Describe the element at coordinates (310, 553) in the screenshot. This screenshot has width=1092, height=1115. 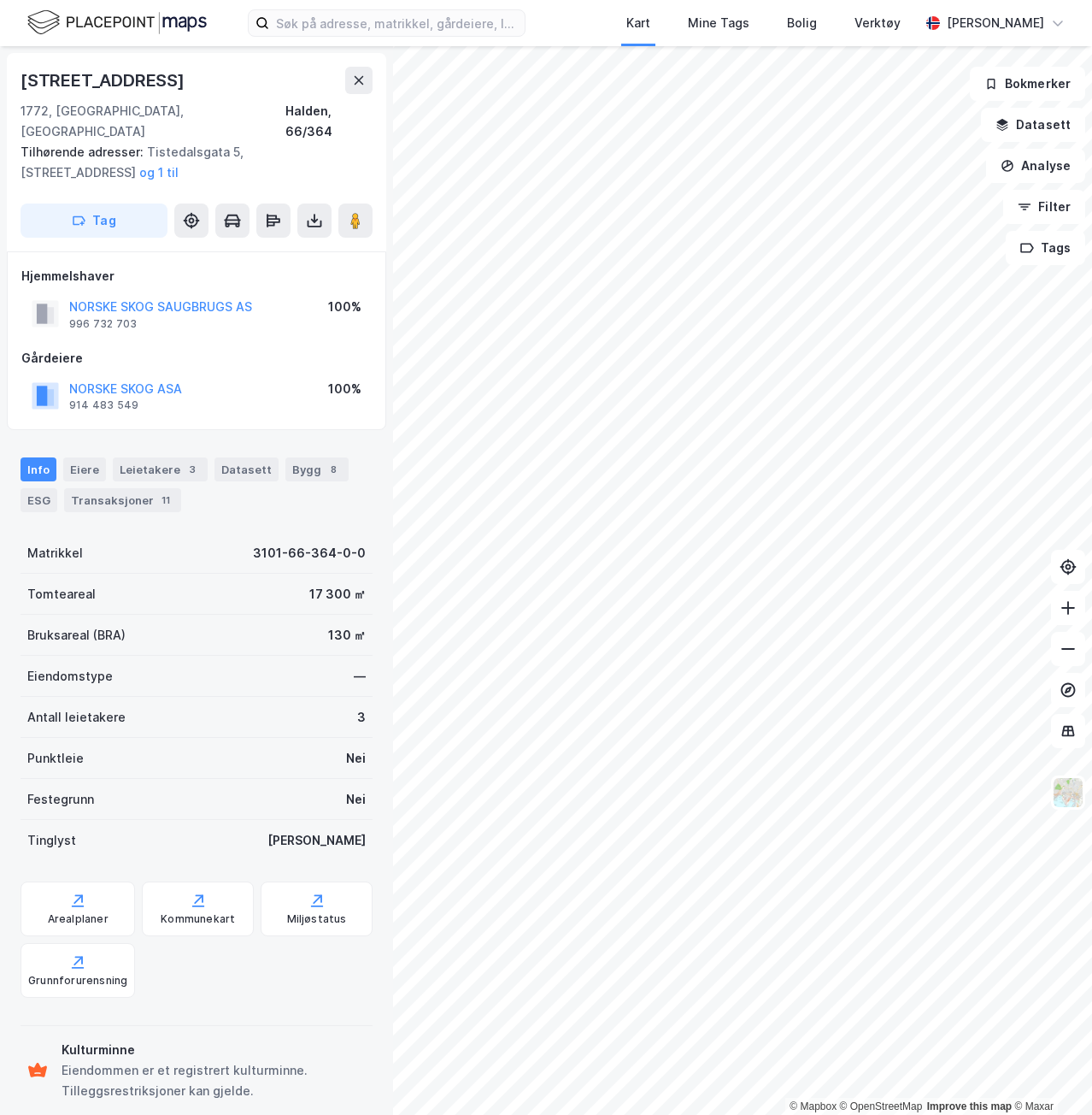
I see `div: 3101-66-364-0-0` at that location.